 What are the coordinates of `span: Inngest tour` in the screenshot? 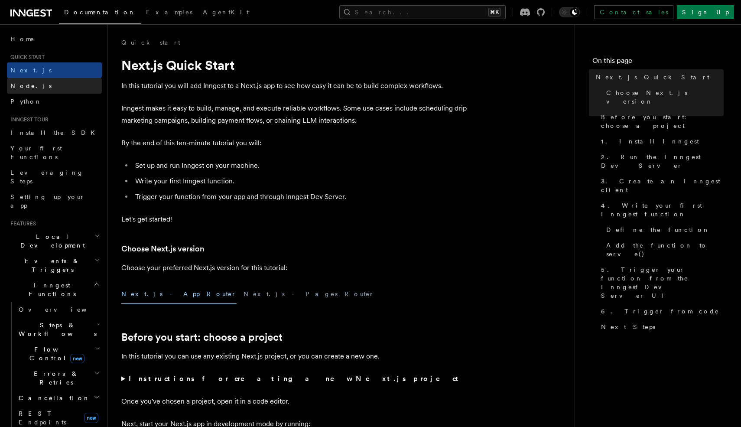 It's located at (28, 120).